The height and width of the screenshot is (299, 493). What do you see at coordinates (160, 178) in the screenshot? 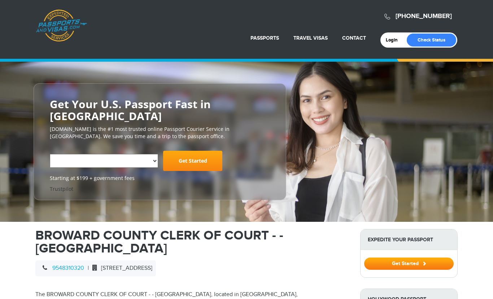
I see `span: Starting at $199 + government fees` at bounding box center [160, 178].